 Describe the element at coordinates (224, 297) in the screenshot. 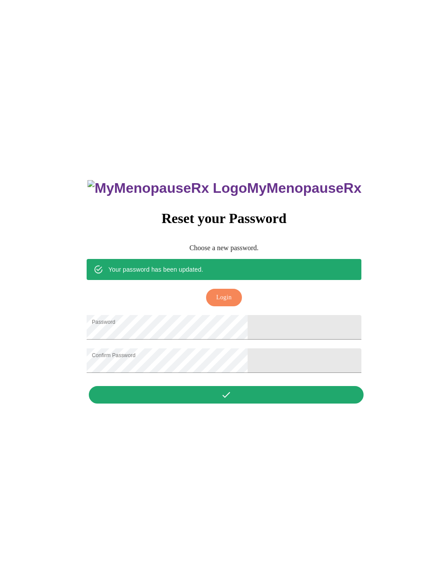

I see `span: Login` at that location.